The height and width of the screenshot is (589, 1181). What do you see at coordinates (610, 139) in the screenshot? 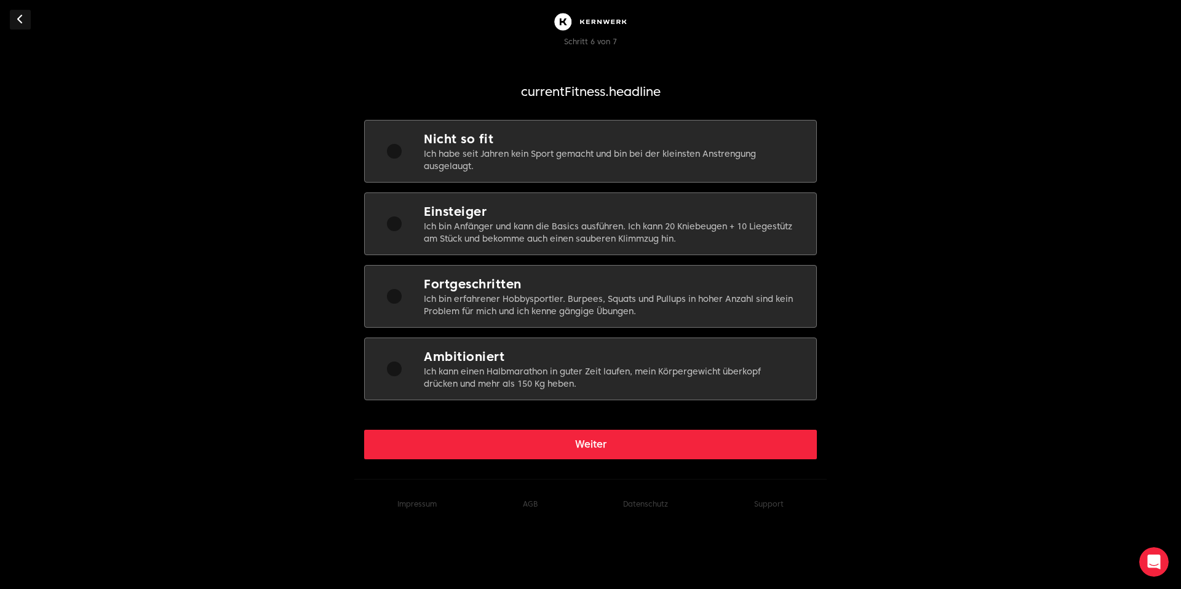
I see `h2: Nicht so fit` at bounding box center [610, 139].